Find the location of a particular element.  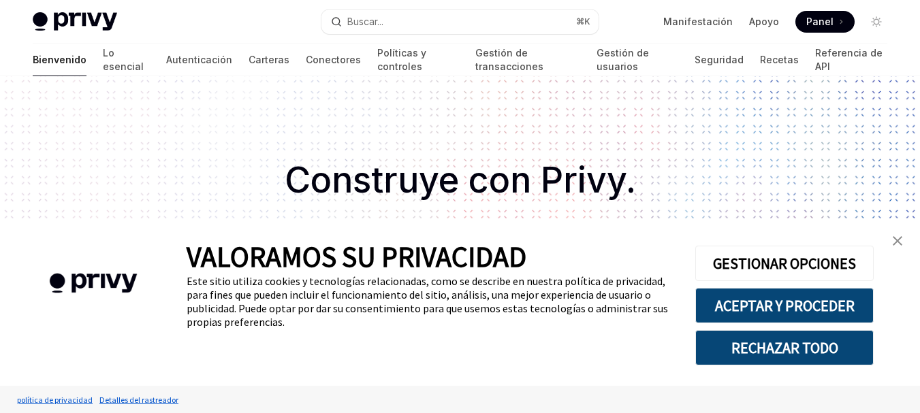

font: Conectores is located at coordinates (333, 59).